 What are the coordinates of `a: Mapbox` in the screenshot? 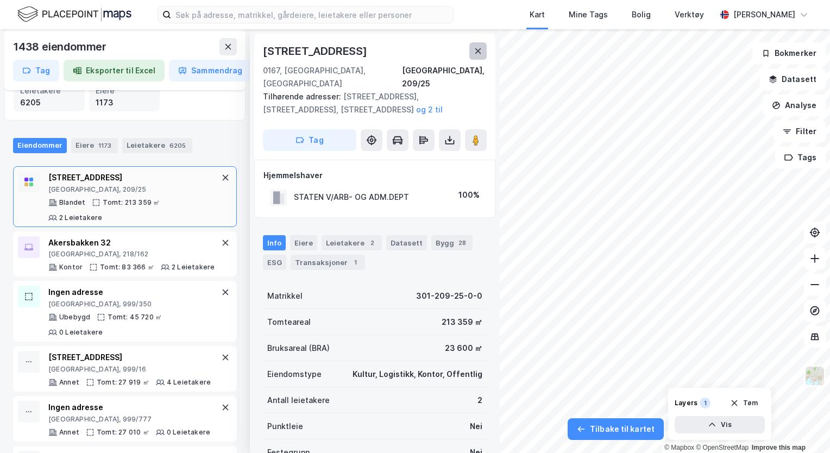 It's located at (679, 448).